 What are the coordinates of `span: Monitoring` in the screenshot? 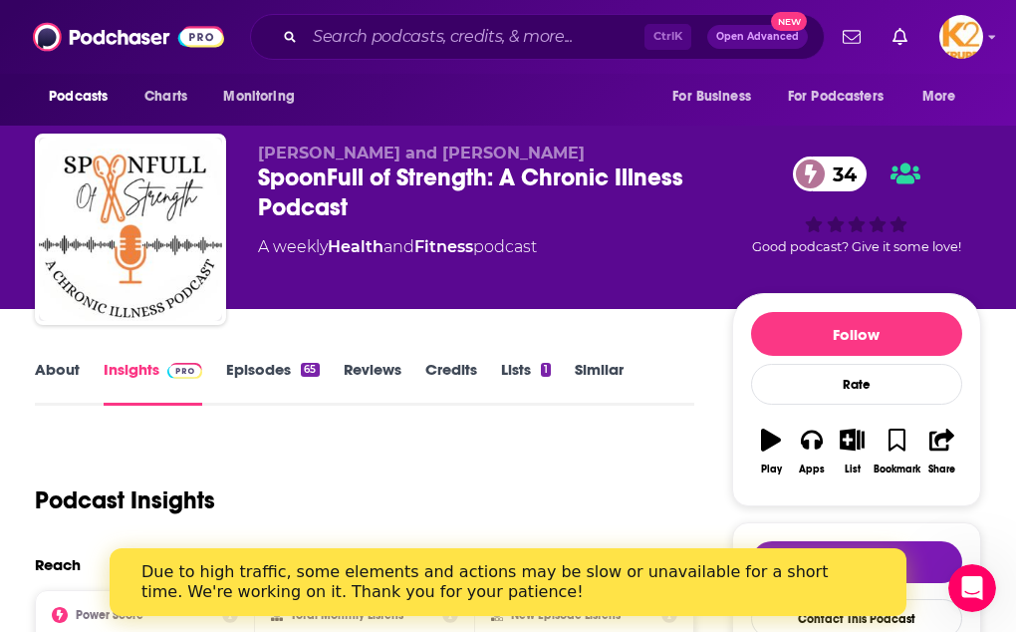 It's located at (258, 97).